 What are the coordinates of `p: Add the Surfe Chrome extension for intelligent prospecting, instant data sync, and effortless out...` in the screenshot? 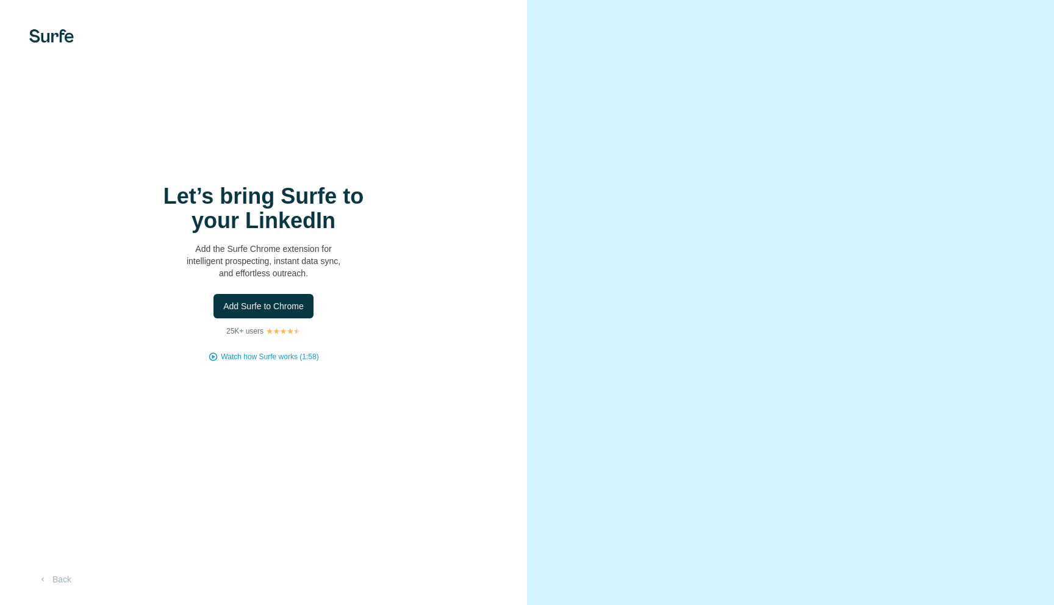 It's located at (264, 261).